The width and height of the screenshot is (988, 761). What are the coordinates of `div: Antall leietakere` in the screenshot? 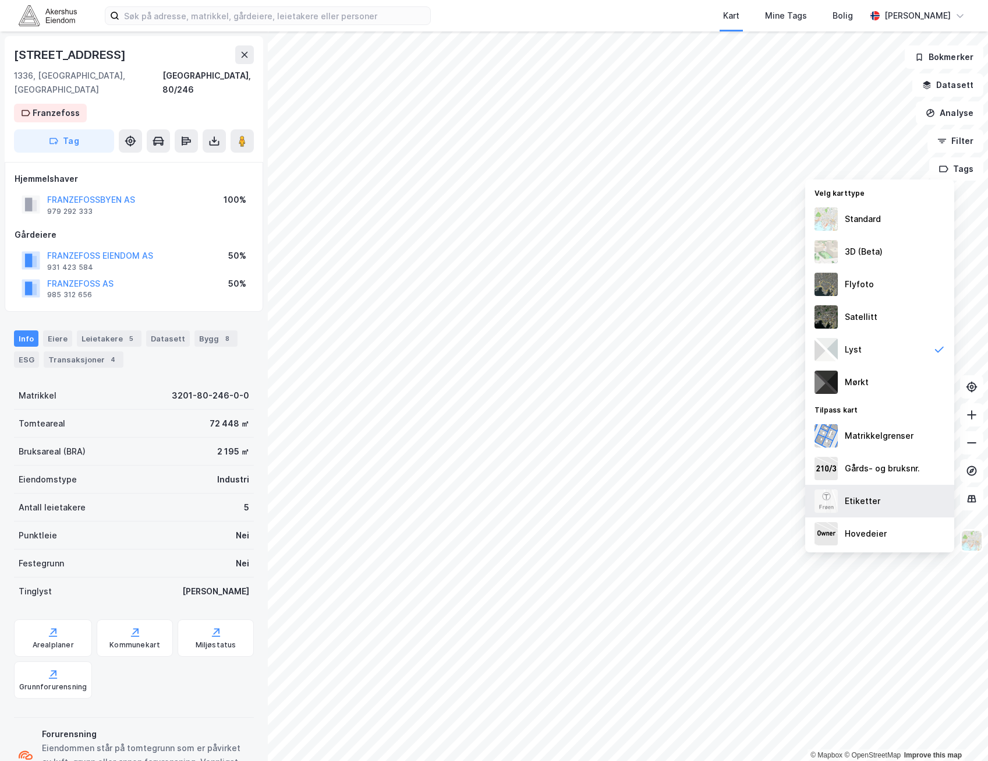 It's located at (52, 507).